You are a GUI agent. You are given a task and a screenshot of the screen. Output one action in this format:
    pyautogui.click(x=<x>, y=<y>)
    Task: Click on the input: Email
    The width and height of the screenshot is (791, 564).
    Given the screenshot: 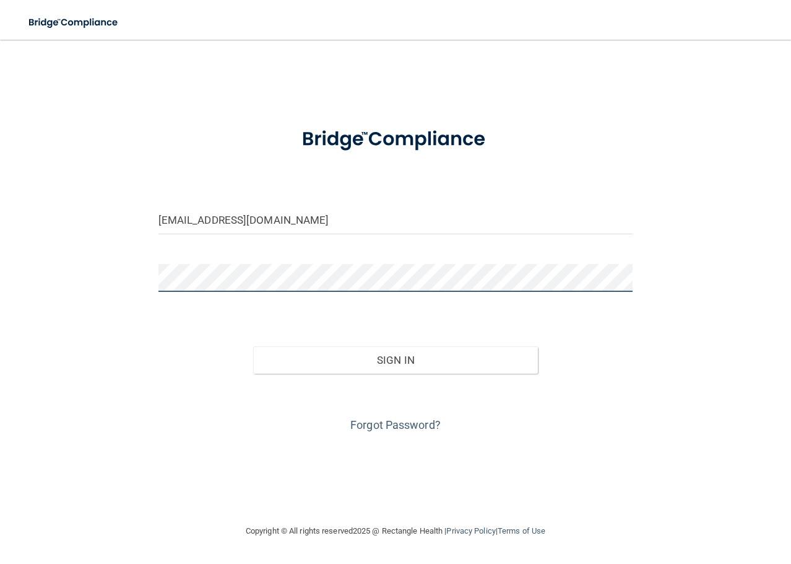 What is the action you would take?
    pyautogui.click(x=396, y=220)
    